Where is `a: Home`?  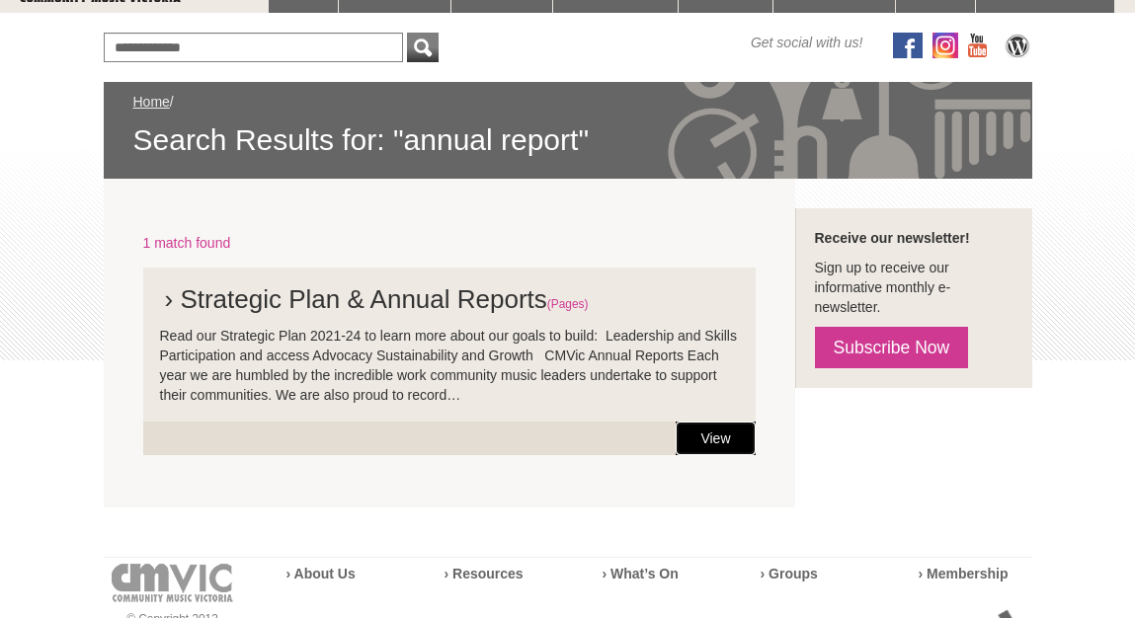 a: Home is located at coordinates (151, 102).